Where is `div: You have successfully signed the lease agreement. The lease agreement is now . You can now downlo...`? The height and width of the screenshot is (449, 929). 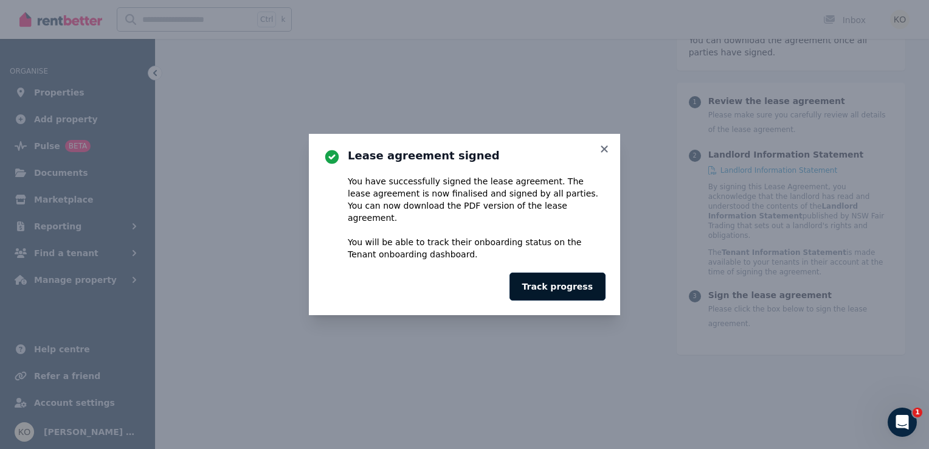 div: You have successfully signed the lease agreement. The lease agreement is now . You can now downlo... is located at coordinates (477, 218).